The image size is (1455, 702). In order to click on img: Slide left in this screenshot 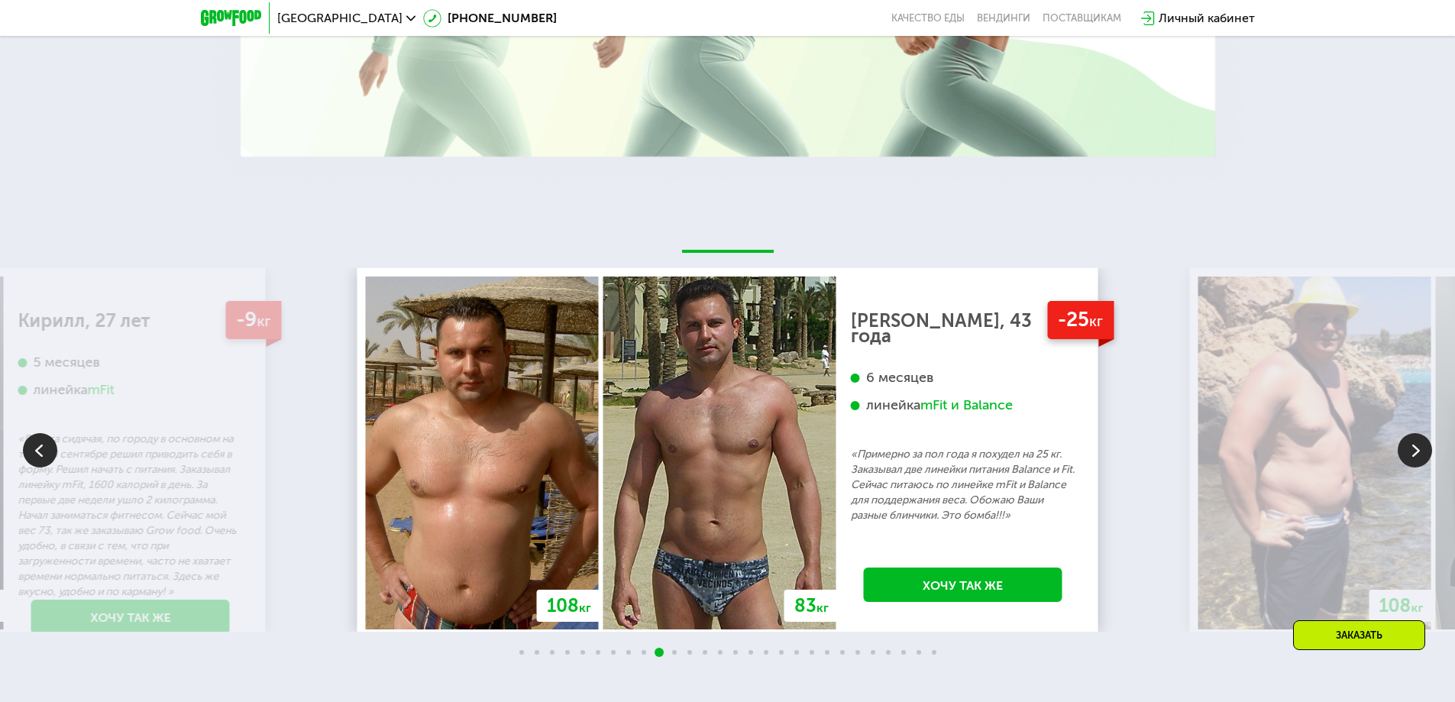, I will do `click(40, 450)`.